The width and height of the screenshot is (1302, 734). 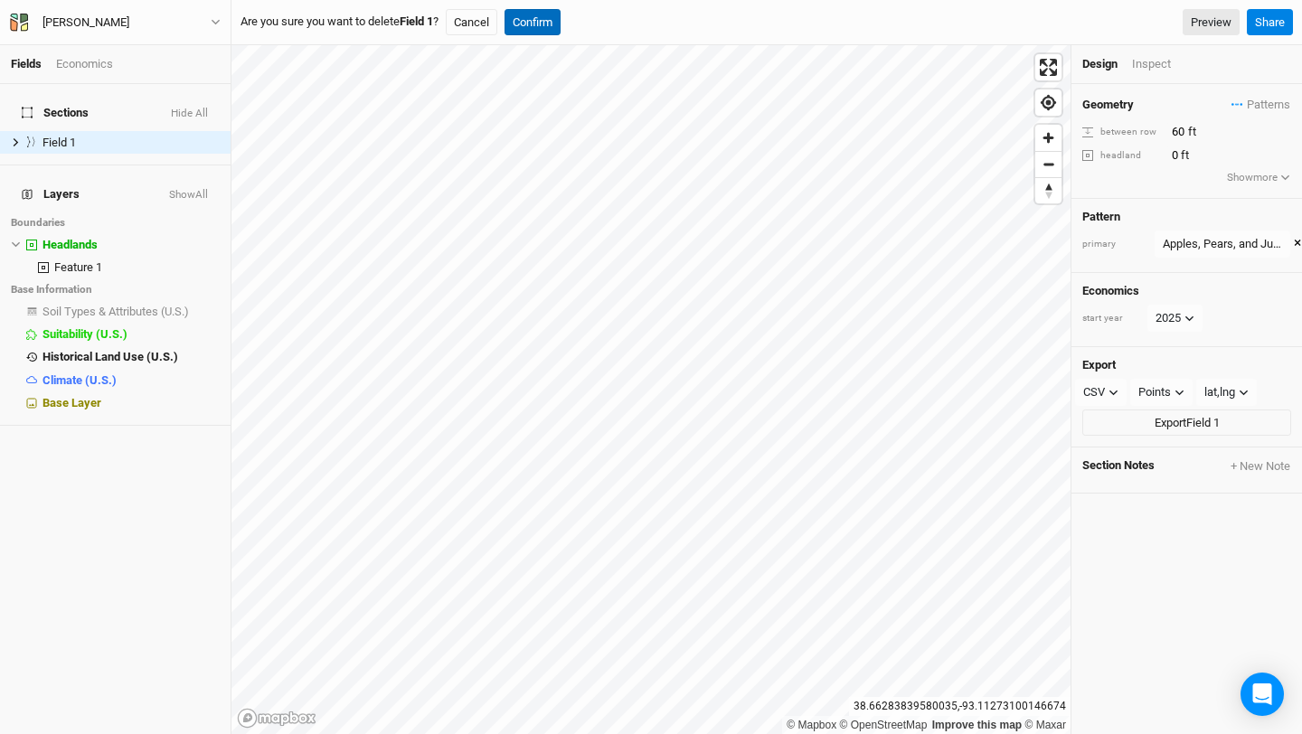 What do you see at coordinates (1101, 393) in the screenshot?
I see `button: CSV` at bounding box center [1101, 393].